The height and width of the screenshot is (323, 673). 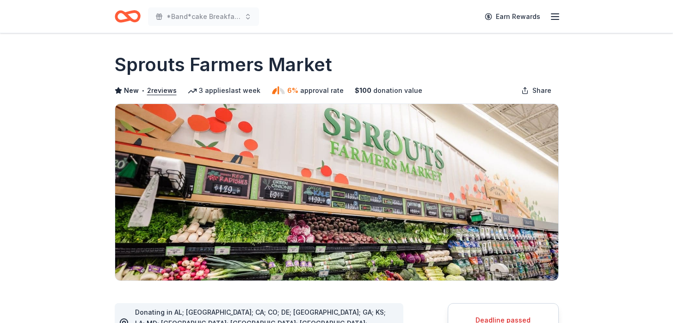 I want to click on a: Earn Rewards, so click(x=512, y=17).